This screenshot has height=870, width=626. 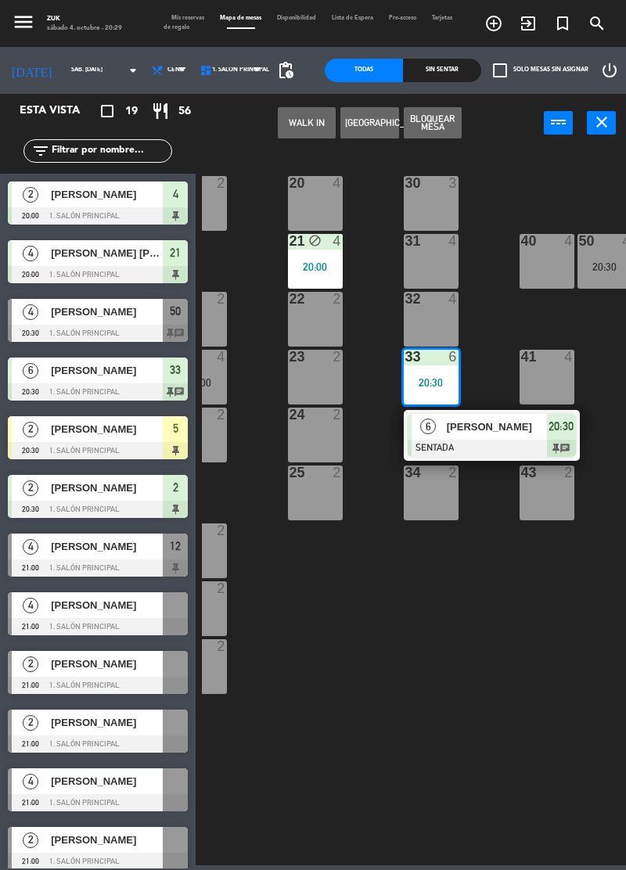 I want to click on button: power_input, so click(x=558, y=123).